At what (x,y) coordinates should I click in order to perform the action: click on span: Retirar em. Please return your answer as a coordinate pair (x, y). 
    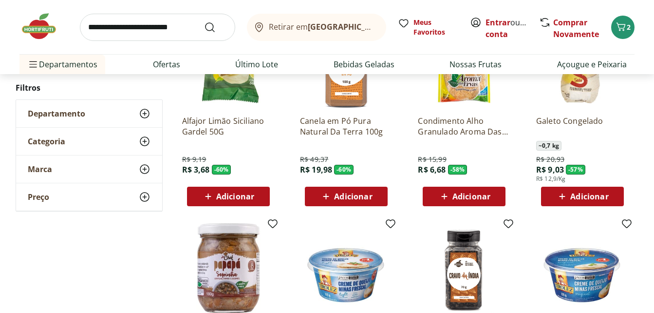
    Looking at the image, I should click on (323, 27).